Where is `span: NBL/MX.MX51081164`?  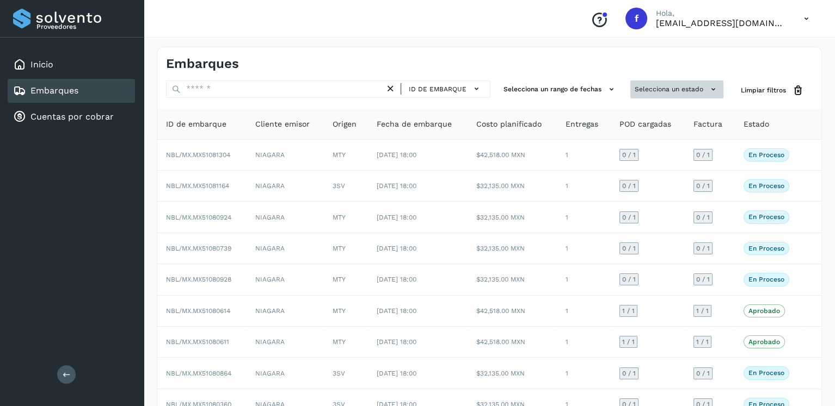 span: NBL/MX.MX51081164 is located at coordinates (198, 186).